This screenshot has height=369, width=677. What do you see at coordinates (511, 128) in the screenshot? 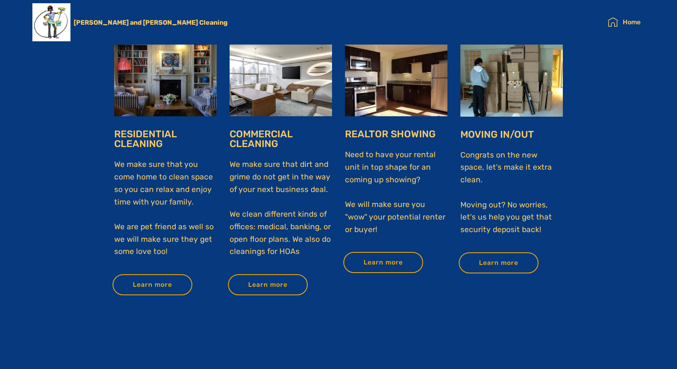
I see `h4: MOVING IN/OUT` at bounding box center [511, 128].